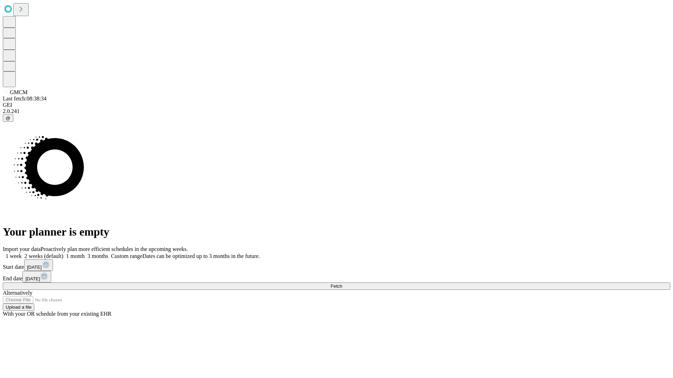  Describe the element at coordinates (18, 293) in the screenshot. I see `span: Alternatively` at that location.